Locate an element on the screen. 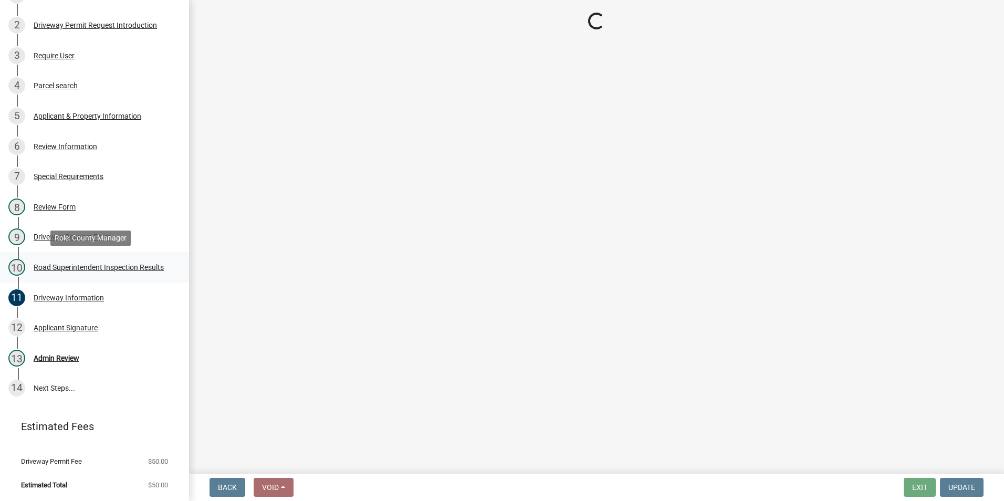 The width and height of the screenshot is (1004, 501). div: 12 is located at coordinates (17, 328).